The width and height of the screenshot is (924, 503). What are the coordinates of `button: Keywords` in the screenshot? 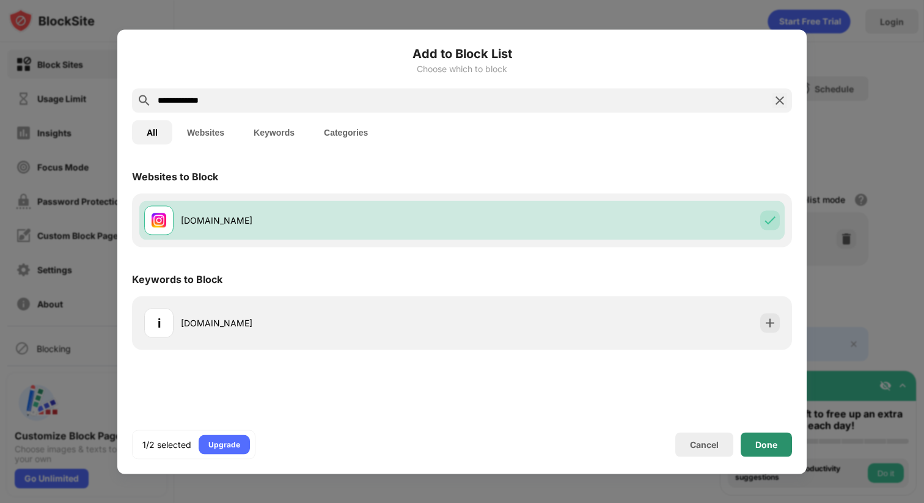 It's located at (274, 132).